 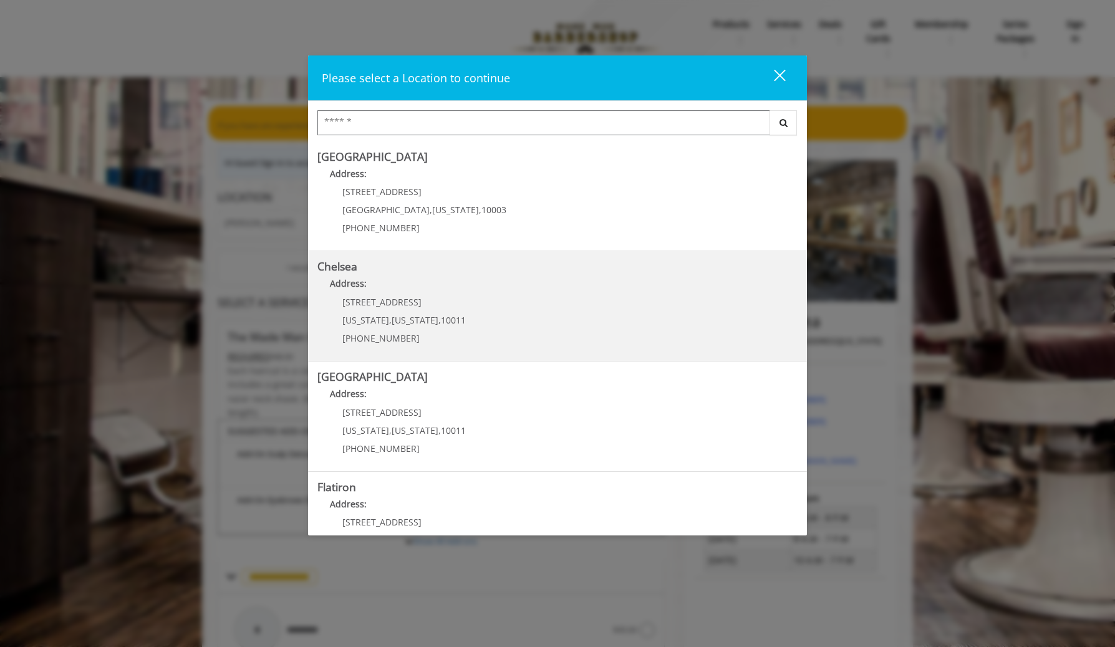 I want to click on span: 10003, so click(x=494, y=210).